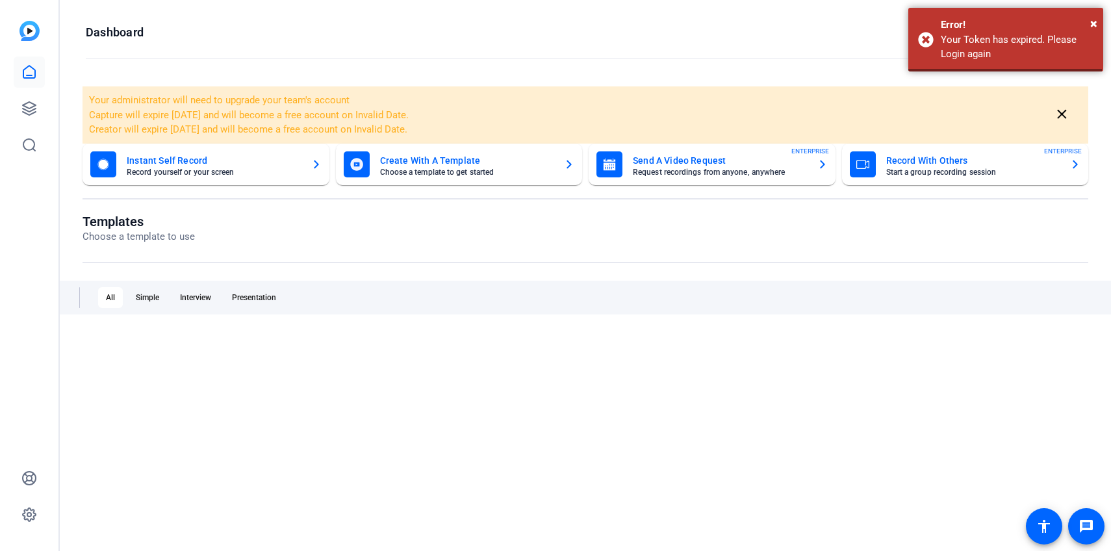 The width and height of the screenshot is (1111, 551). I want to click on h1: Templates, so click(138, 222).